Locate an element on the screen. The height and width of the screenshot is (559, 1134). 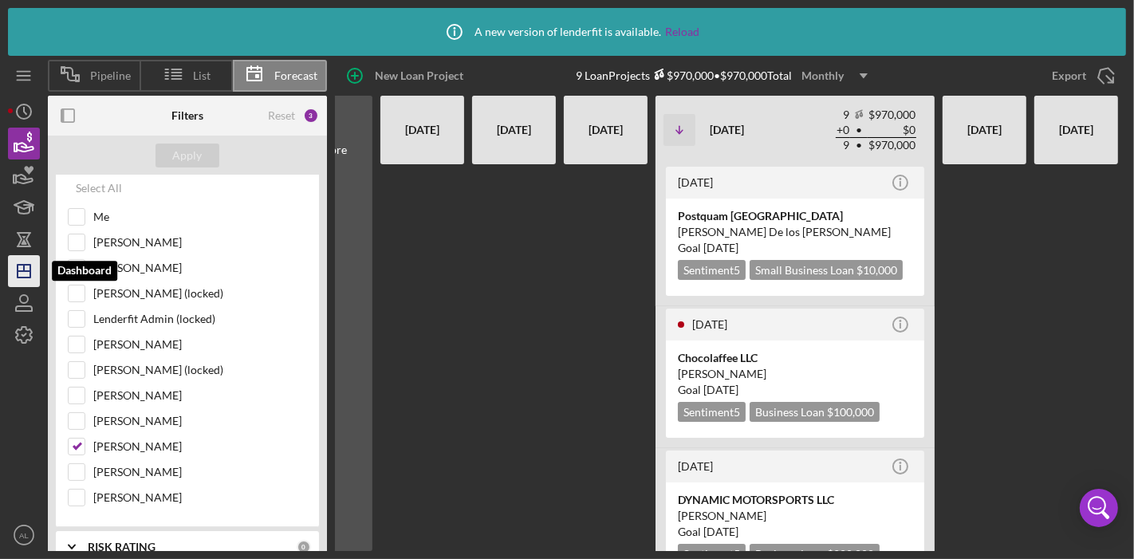
span: $10,000 is located at coordinates (876, 269).